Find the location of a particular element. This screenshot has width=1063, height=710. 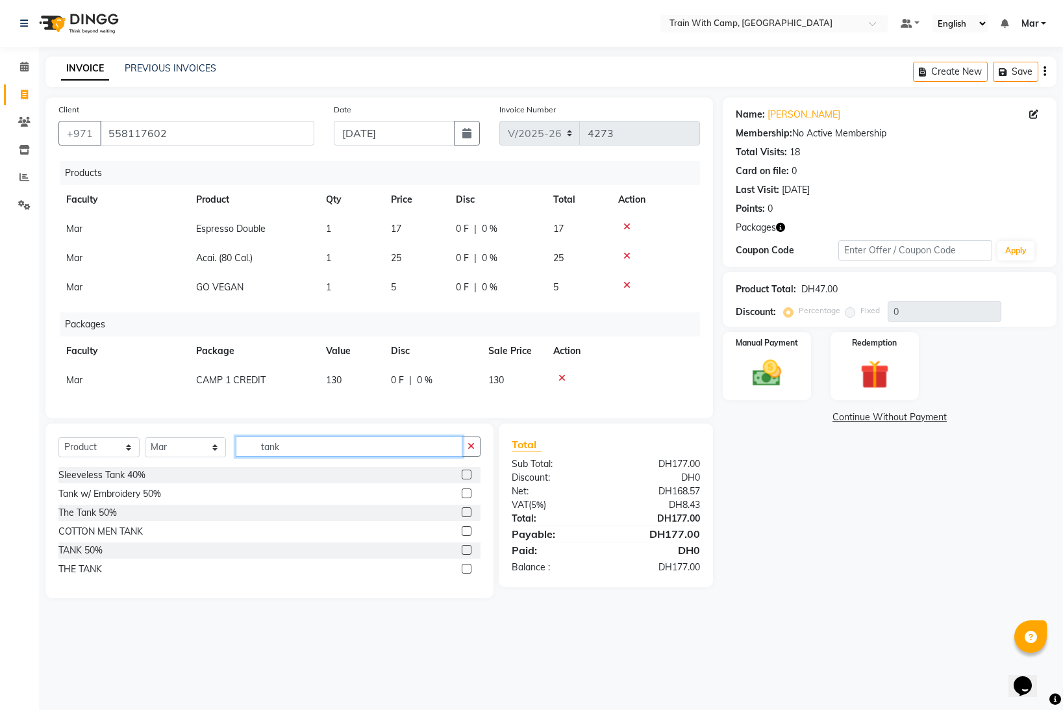

span: VAT is located at coordinates (520, 504).